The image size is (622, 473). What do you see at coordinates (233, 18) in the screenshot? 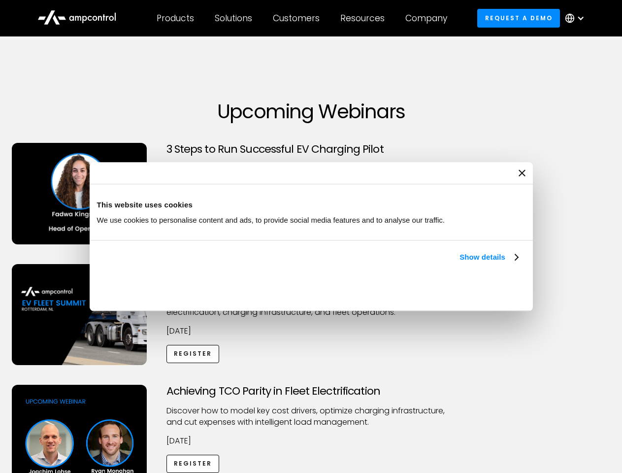
I see `div: Solutions` at bounding box center [233, 18].